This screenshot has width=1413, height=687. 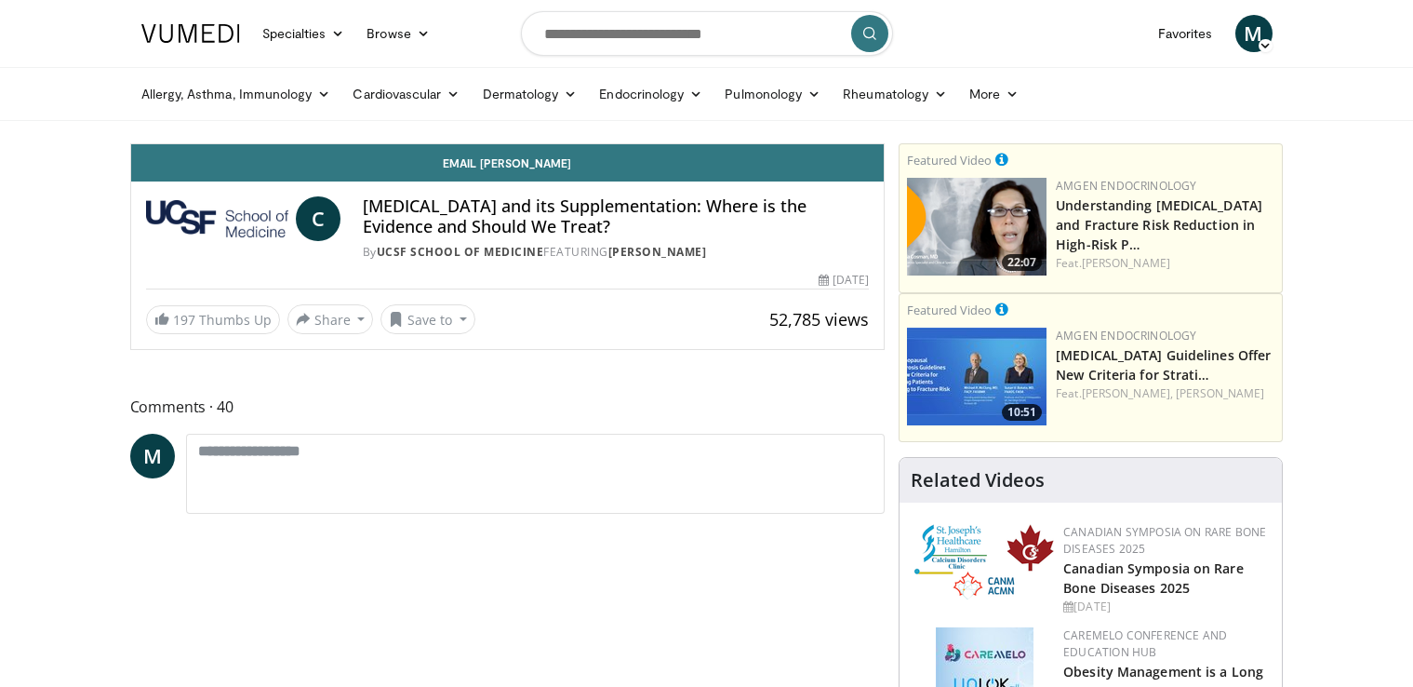 I want to click on a: 197 Thumbs Up, so click(x=213, y=319).